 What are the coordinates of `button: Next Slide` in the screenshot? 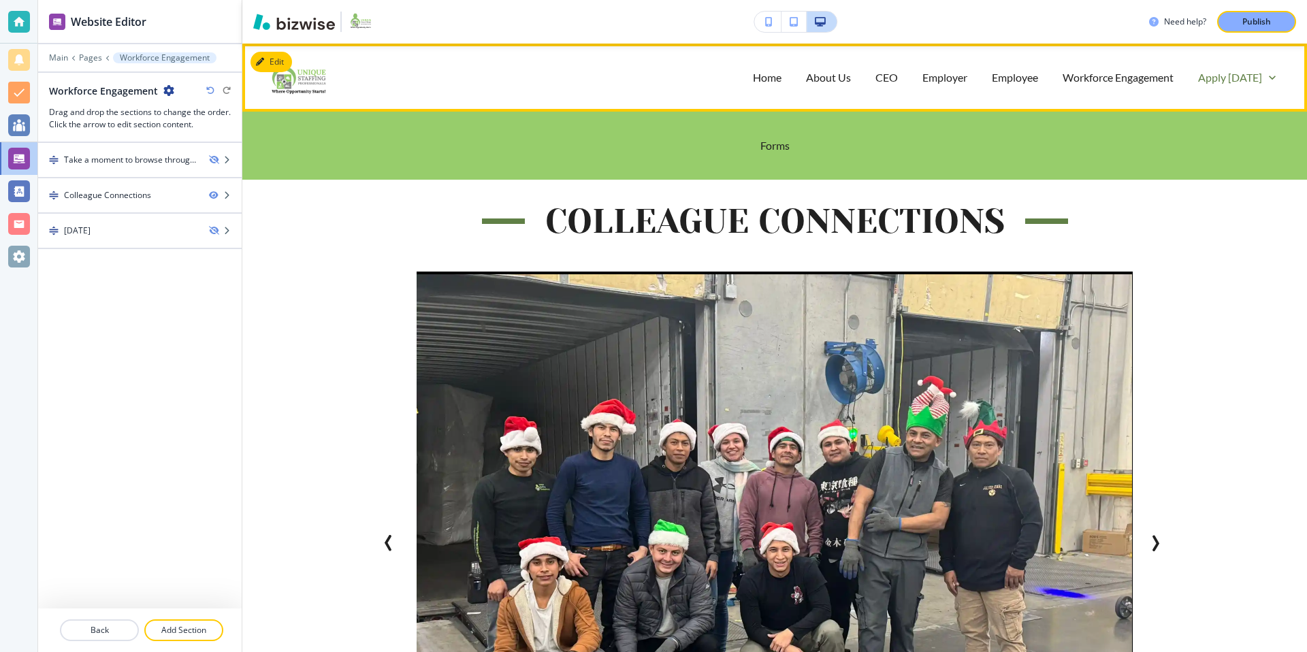 It's located at (1158, 543).